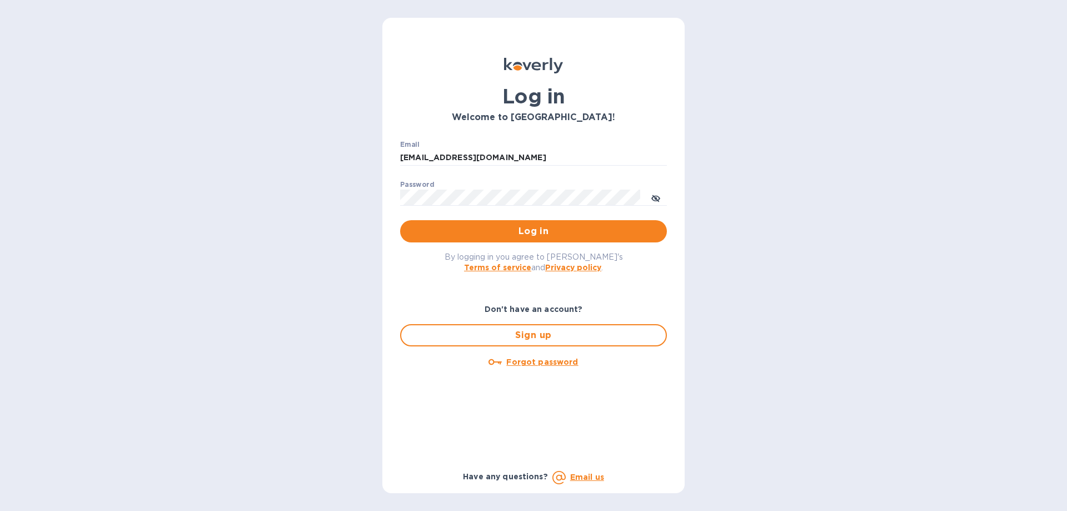 Image resolution: width=1067 pixels, height=511 pixels. Describe the element at coordinates (573, 267) in the screenshot. I see `a: Privacy policy` at that location.